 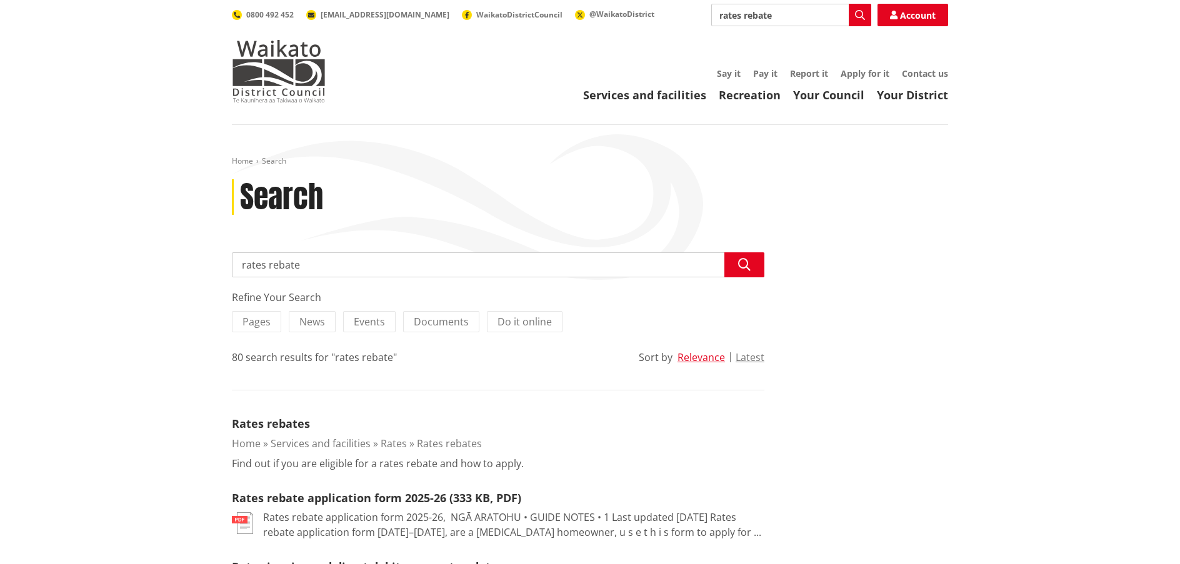 What do you see at coordinates (809, 73) in the screenshot?
I see `a: Report it` at bounding box center [809, 73].